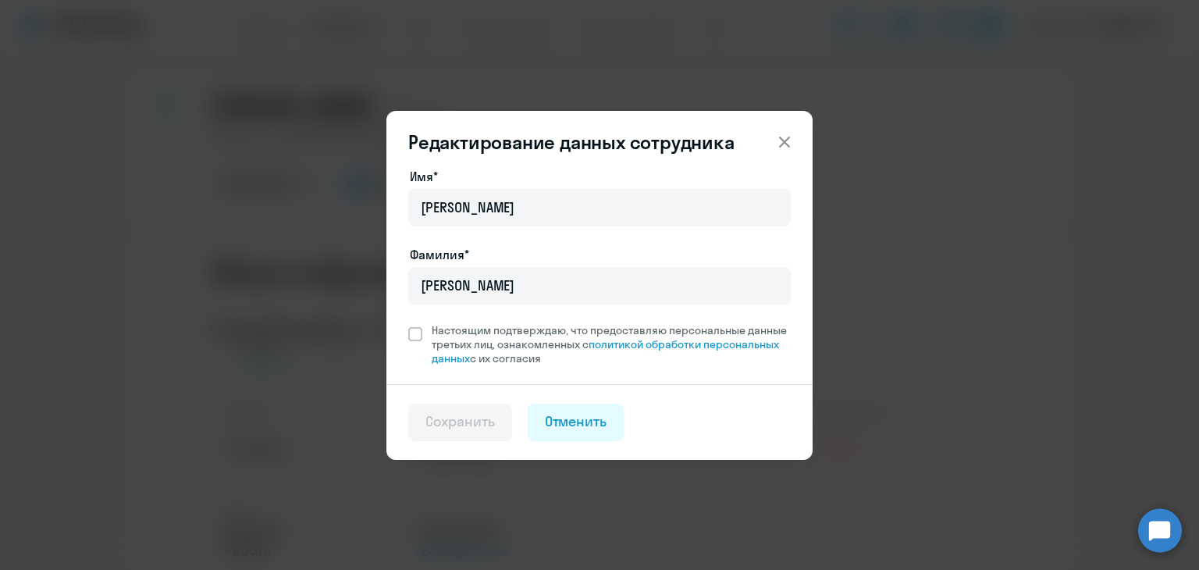 The height and width of the screenshot is (570, 1199). Describe the element at coordinates (576, 421) in the screenshot. I see `div: Отменить` at that location.